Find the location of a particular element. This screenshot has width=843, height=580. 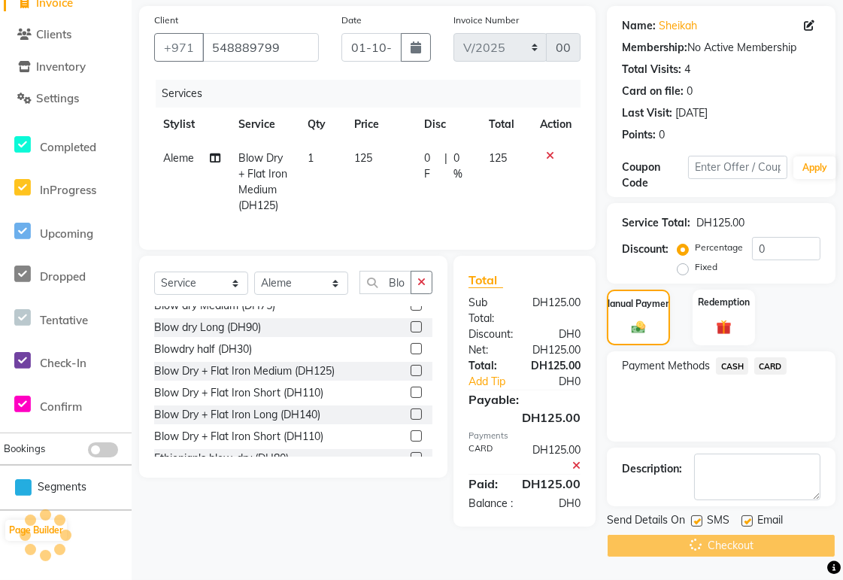

span: Payment Methods is located at coordinates (666, 366).